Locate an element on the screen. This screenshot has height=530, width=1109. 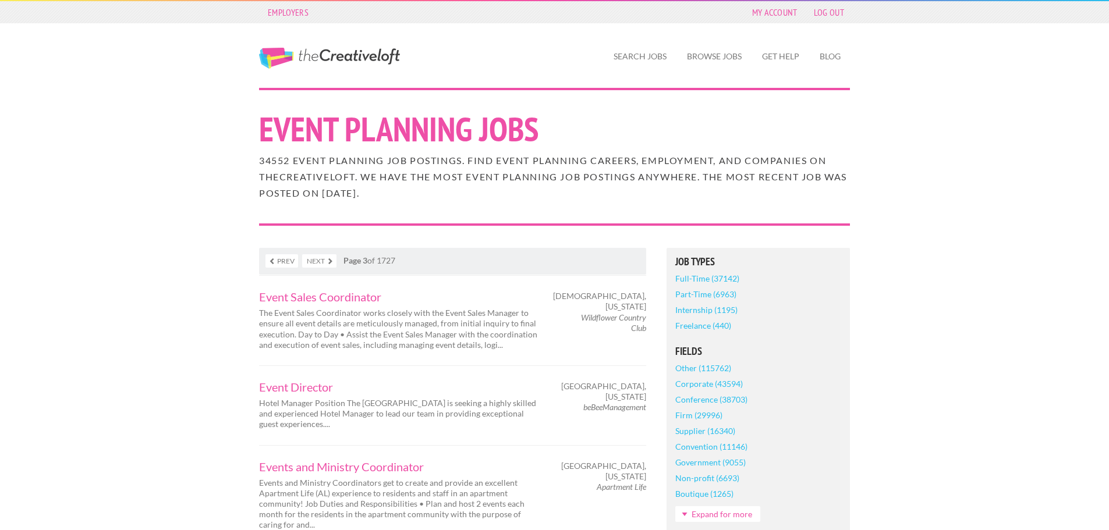
a: Employers is located at coordinates (288, 12).